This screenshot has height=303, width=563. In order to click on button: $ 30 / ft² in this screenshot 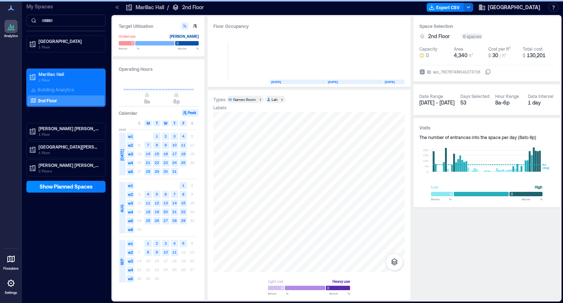, I will do `click(504, 55)`.